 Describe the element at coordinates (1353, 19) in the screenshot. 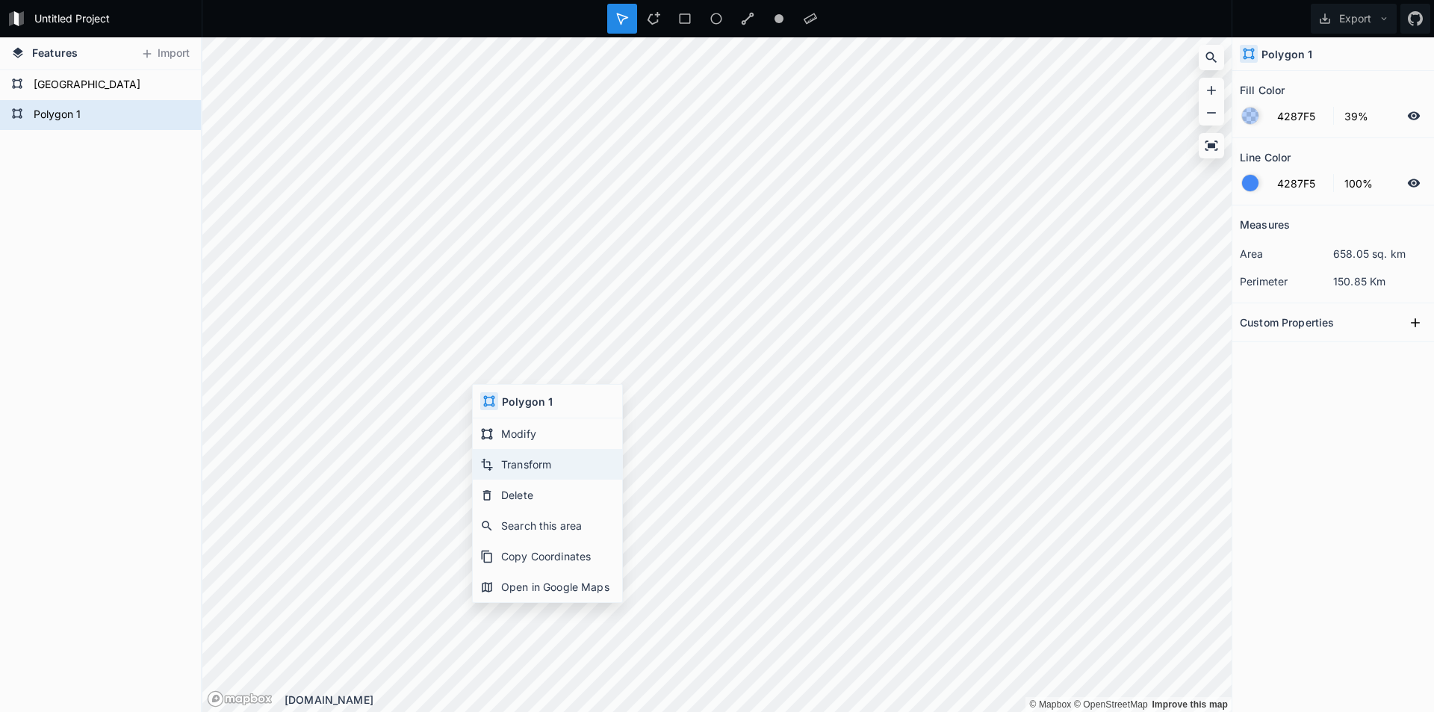

I see `button: Export` at that location.